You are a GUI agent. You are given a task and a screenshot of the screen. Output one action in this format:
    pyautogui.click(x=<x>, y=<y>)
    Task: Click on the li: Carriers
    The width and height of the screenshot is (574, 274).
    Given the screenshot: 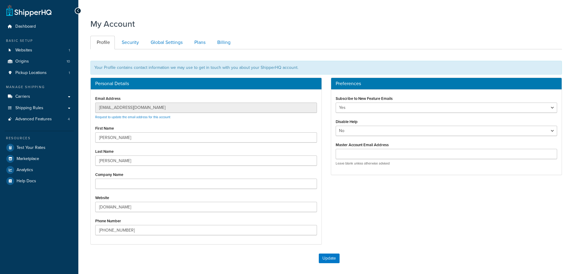 What is the action you would take?
    pyautogui.click(x=39, y=97)
    